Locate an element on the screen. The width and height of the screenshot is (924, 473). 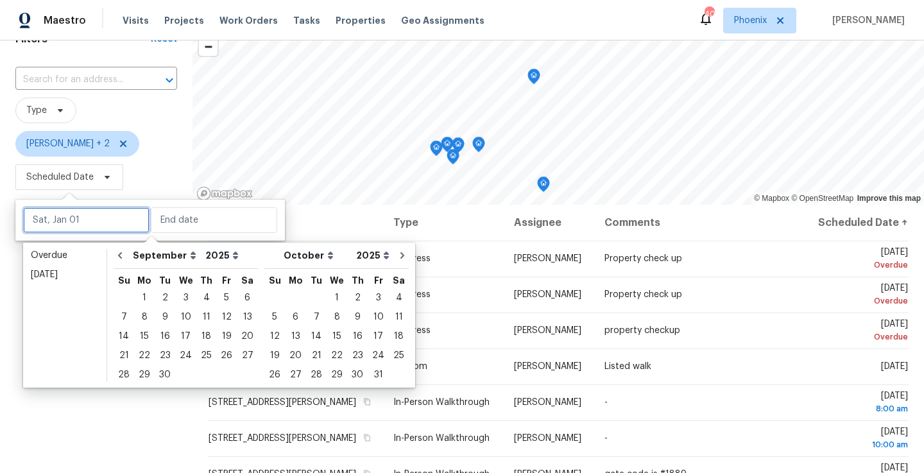
input: Sat, Jan 01 is located at coordinates (86, 220).